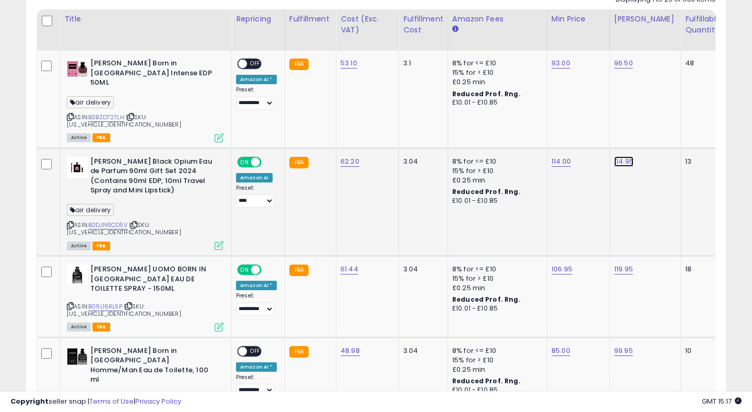 The height and width of the screenshot is (412, 752). What do you see at coordinates (624, 63) in the screenshot?
I see `a: 96.50` at bounding box center [624, 63].